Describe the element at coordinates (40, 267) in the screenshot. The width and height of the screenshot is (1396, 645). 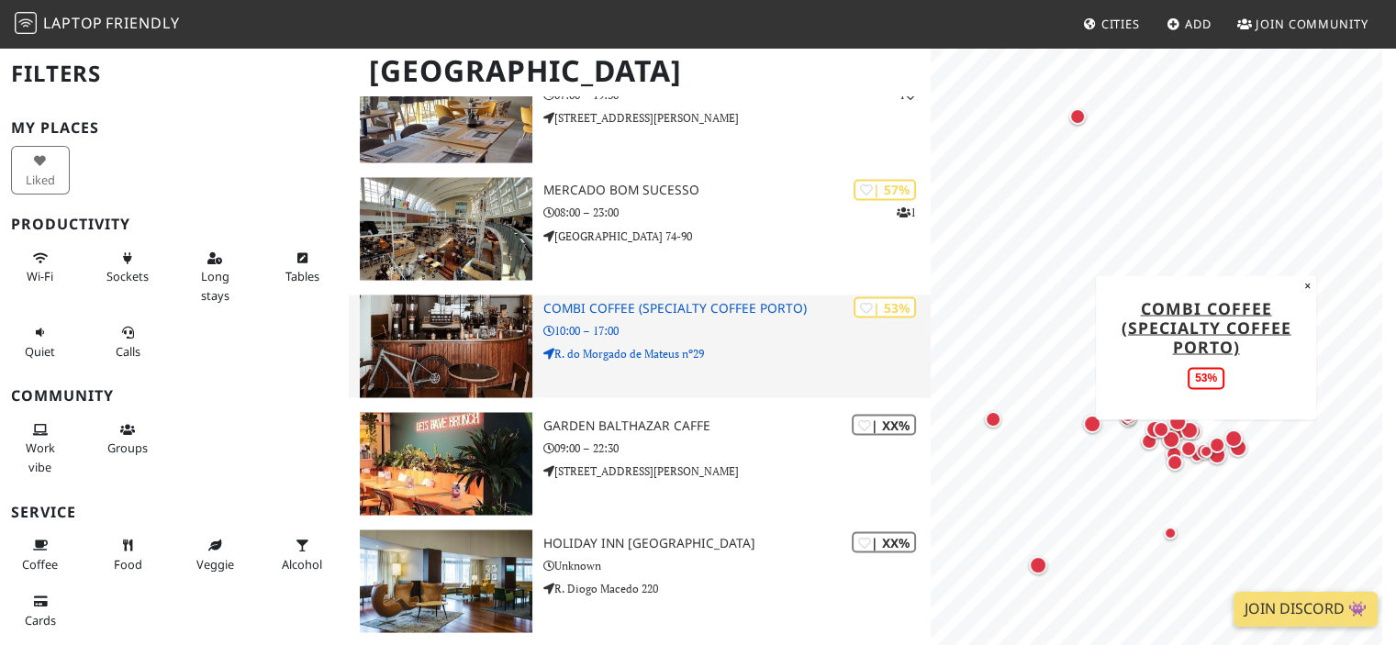
I see `button: Wi-Fi` at that location.